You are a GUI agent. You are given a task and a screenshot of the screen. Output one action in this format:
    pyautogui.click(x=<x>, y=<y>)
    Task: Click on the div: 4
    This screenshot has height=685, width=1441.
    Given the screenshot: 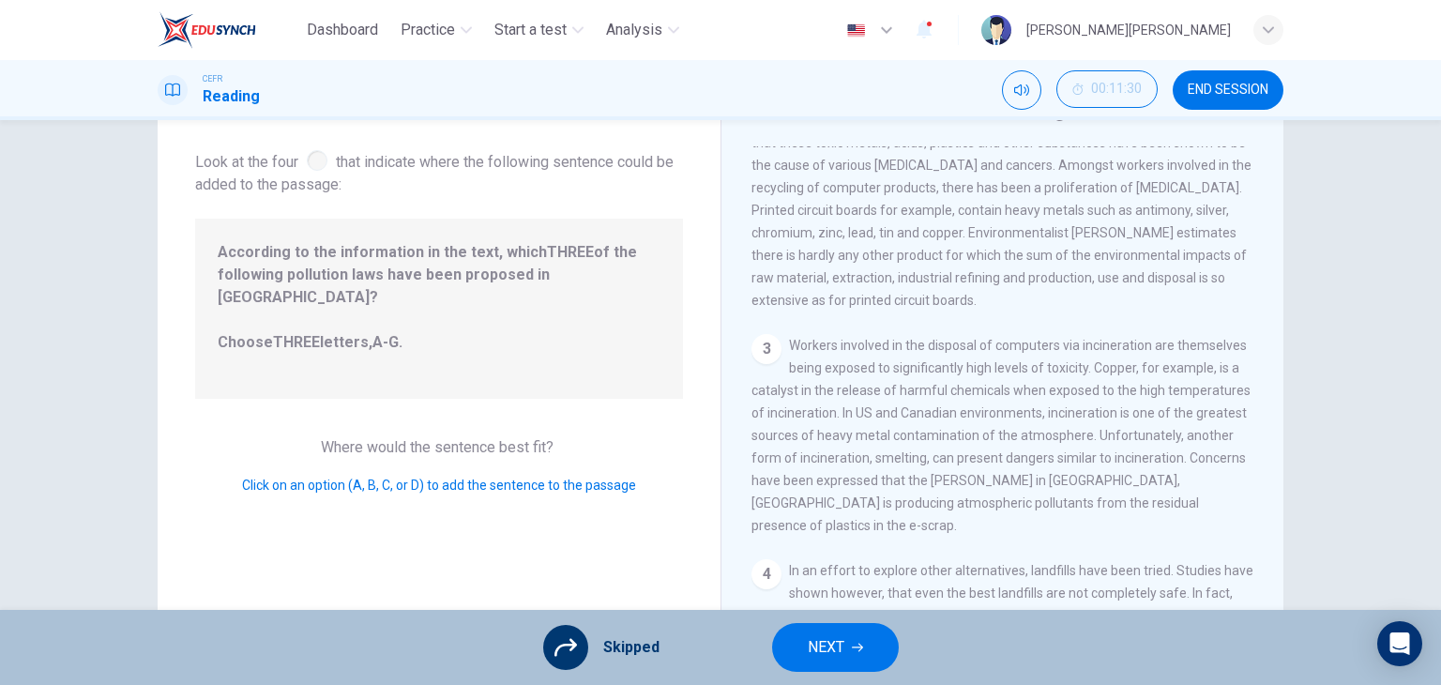 What is the action you would take?
    pyautogui.click(x=767, y=574)
    